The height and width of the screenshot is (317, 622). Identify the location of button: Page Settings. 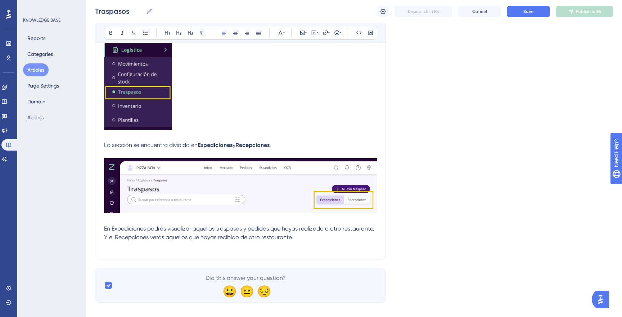
(43, 86).